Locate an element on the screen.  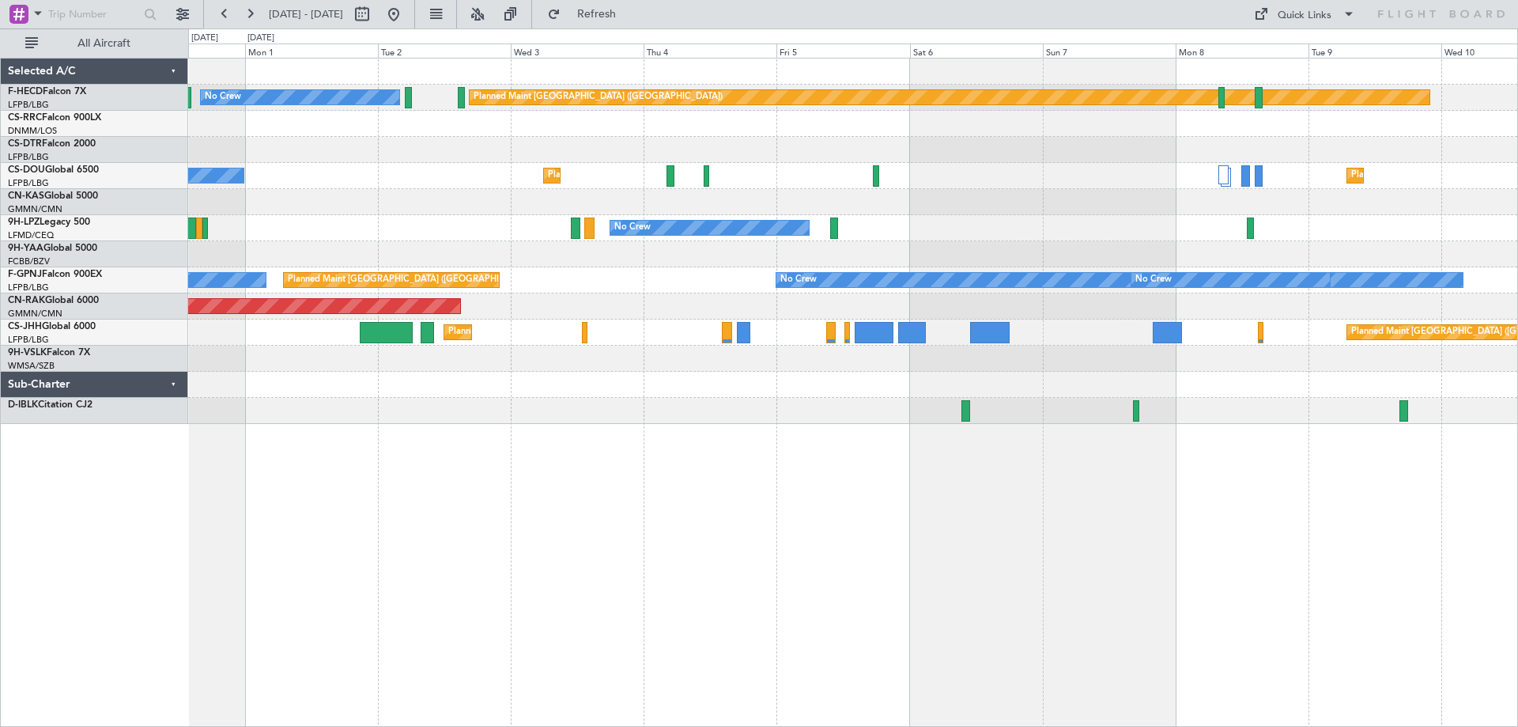
a: 9H-LPZLegacy 500 is located at coordinates (49, 222).